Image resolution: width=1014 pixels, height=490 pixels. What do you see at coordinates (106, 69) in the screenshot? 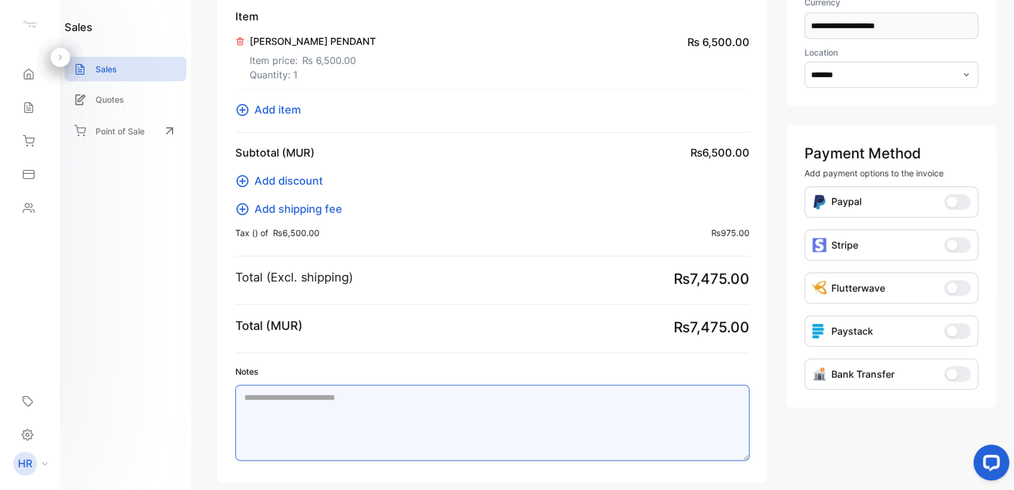
I see `p: Sales` at bounding box center [106, 69].